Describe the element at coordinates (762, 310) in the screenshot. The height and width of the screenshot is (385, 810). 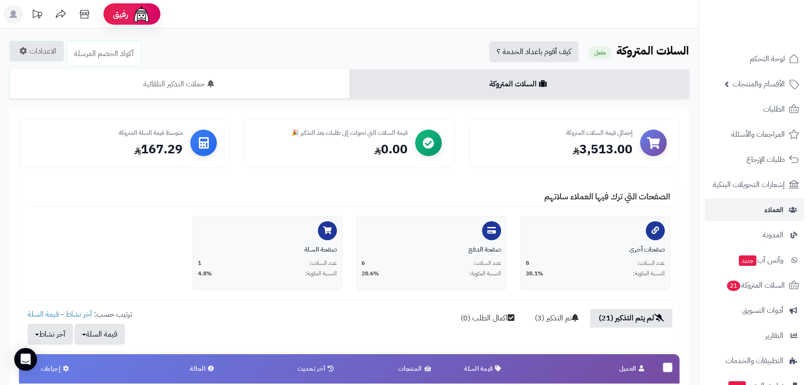
I see `span: أدوات التسويق` at that location.